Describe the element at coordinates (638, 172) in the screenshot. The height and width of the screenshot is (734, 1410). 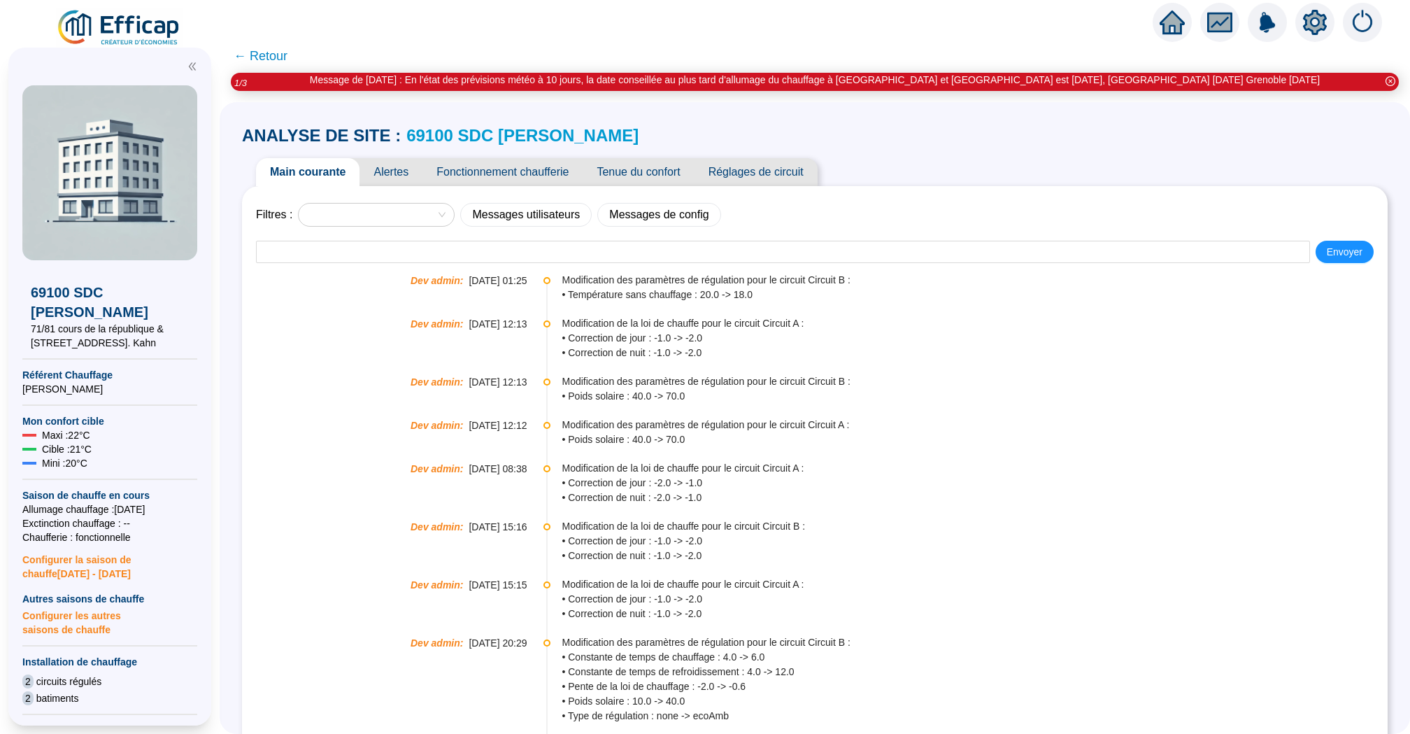
I see `span: Tenue du confort` at that location.